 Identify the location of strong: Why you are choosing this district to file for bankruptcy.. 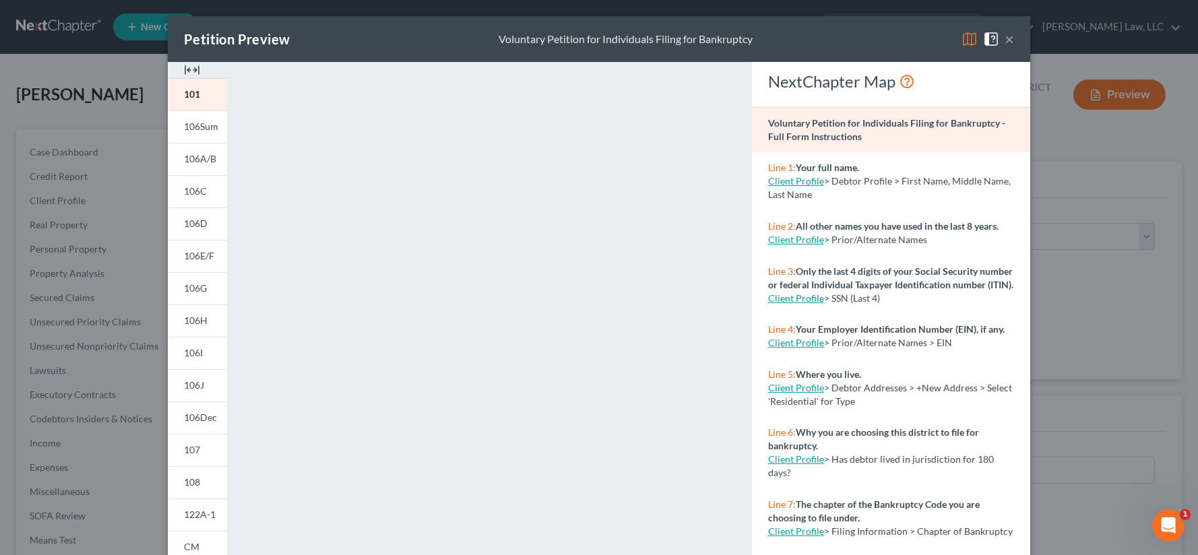
(873, 439).